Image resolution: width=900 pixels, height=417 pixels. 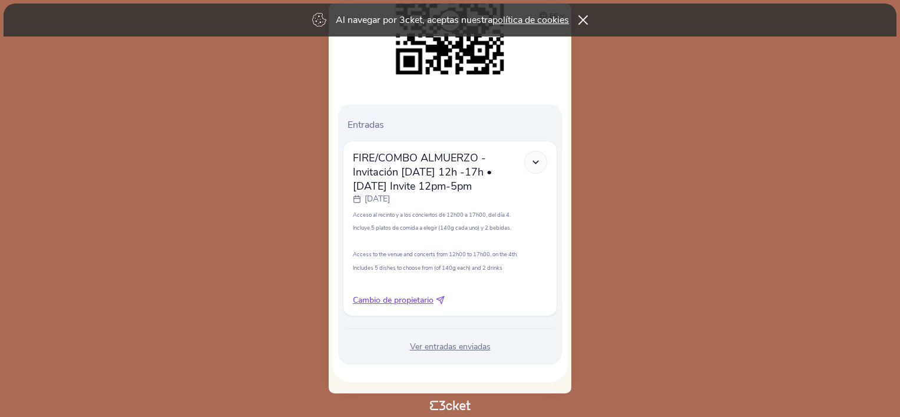 I want to click on a: política de cookies, so click(x=531, y=20).